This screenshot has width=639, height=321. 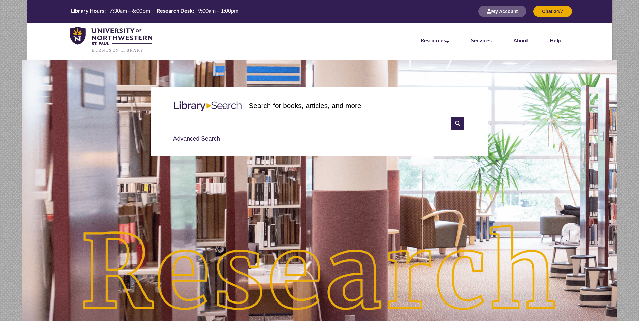 What do you see at coordinates (435, 40) in the screenshot?
I see `a: Resources` at bounding box center [435, 40].